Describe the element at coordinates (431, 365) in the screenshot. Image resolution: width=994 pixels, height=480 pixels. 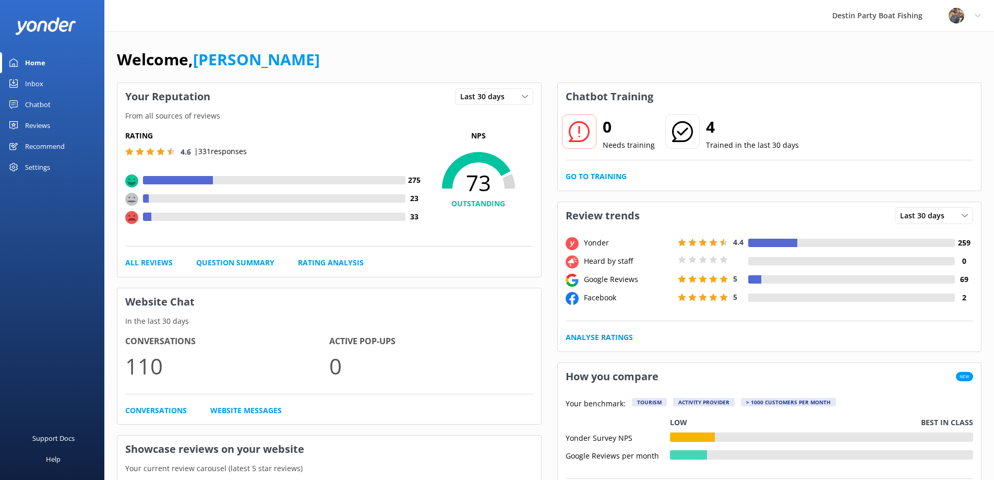
I see `p: 0` at that location.